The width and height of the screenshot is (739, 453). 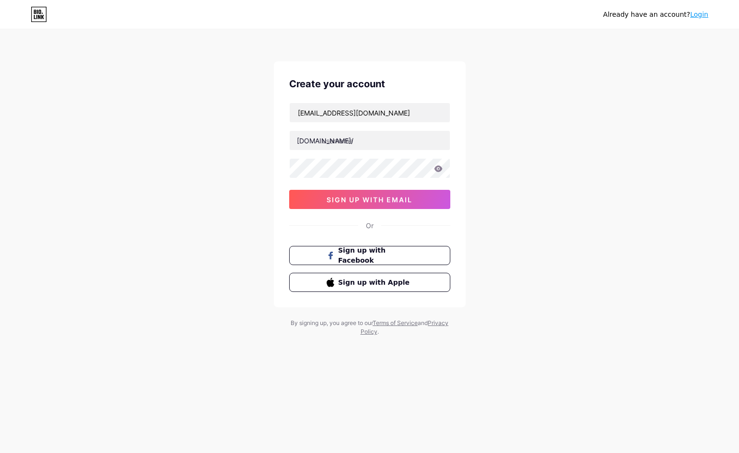 What do you see at coordinates (370, 200) in the screenshot?
I see `button: sign up with email` at bounding box center [370, 200].